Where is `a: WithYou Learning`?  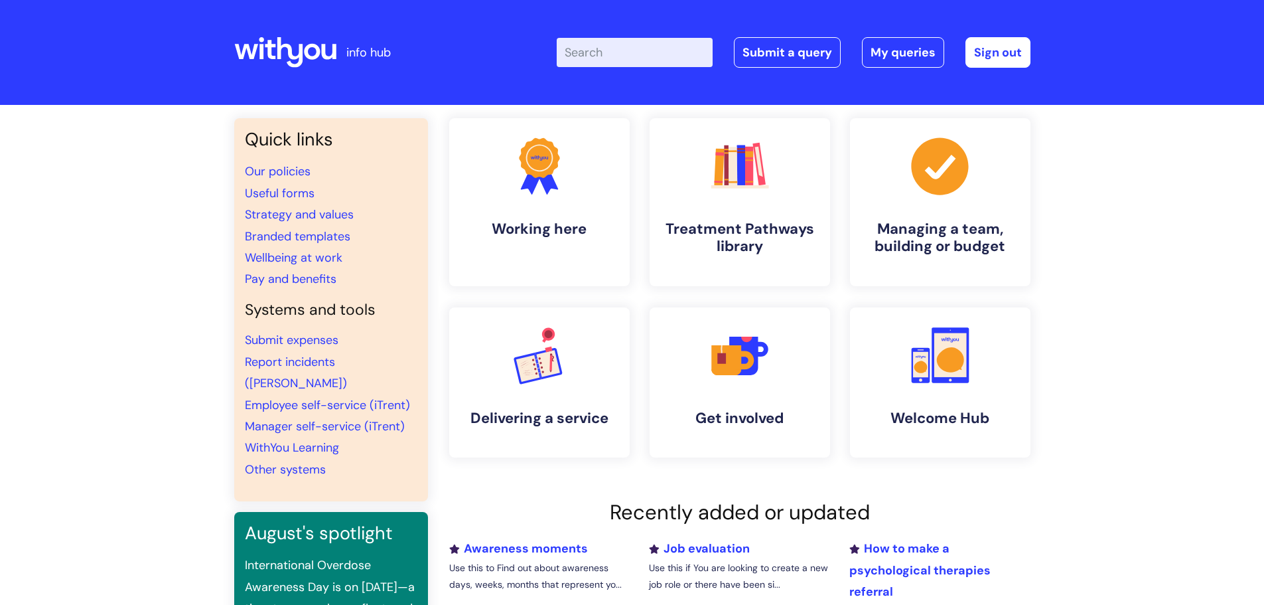 a: WithYou Learning is located at coordinates (292, 447).